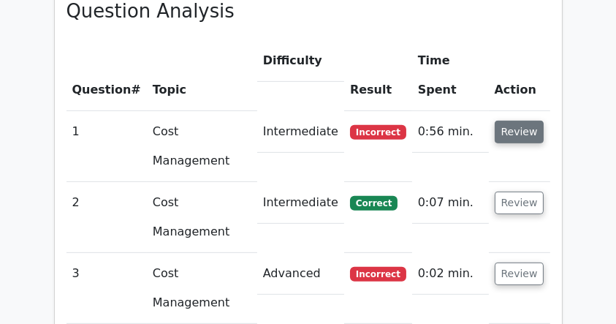 This screenshot has width=616, height=324. Describe the element at coordinates (378, 75) in the screenshot. I see `th: Result` at that location.